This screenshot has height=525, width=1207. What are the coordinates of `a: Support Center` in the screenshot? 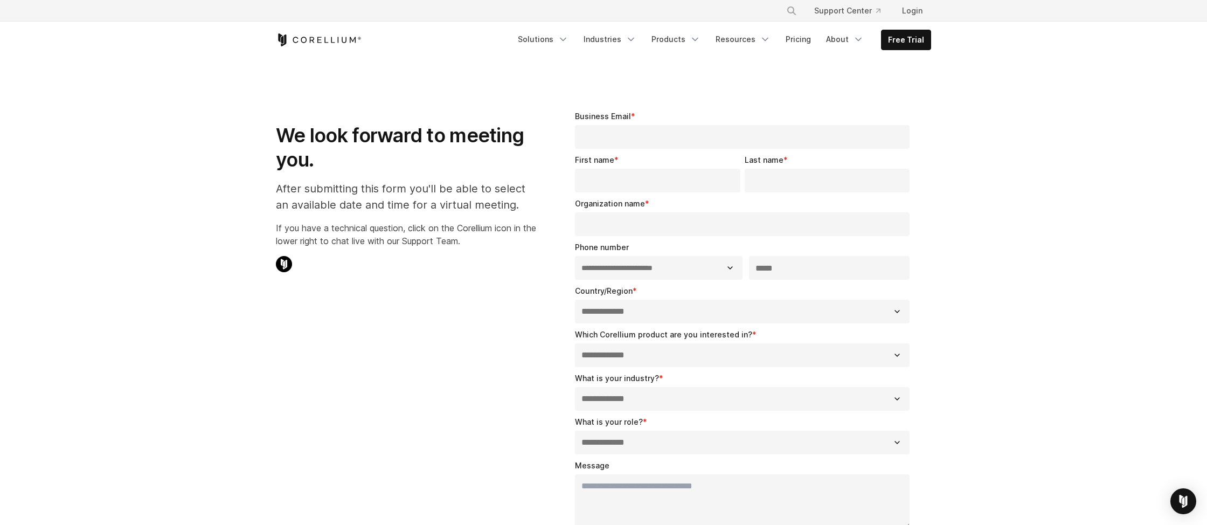 It's located at (847, 11).